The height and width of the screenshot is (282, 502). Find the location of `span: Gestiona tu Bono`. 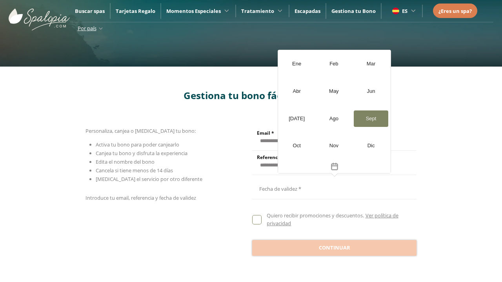

span: Gestiona tu Bono is located at coordinates (353, 11).